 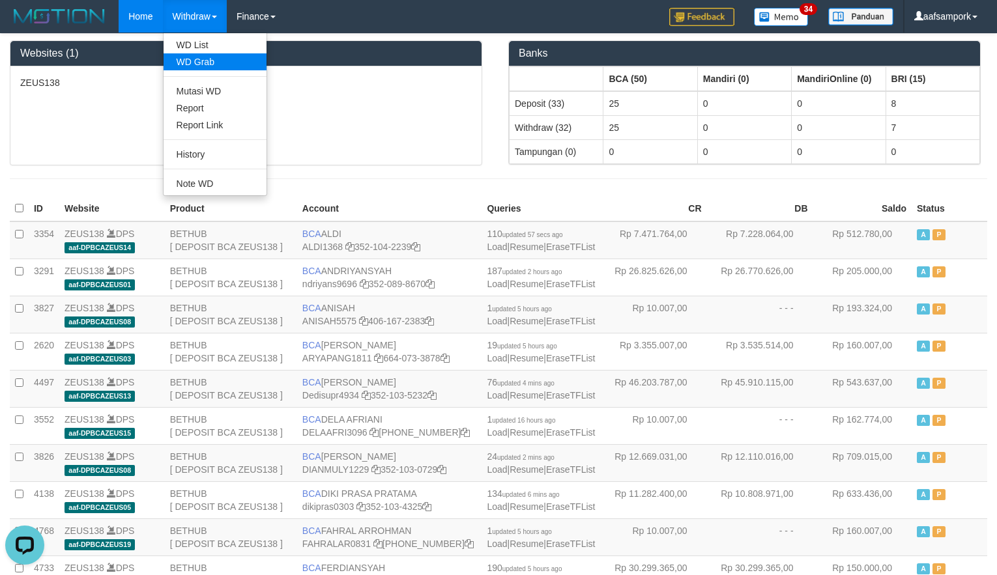 I want to click on a: ndriyans9696, so click(x=330, y=284).